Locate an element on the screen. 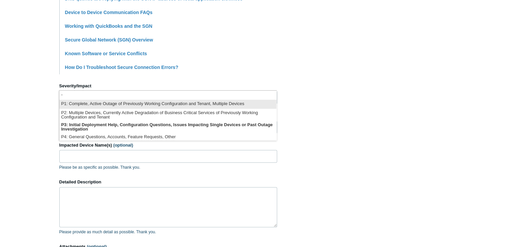 The image size is (507, 247). p: Please provide as much detail as possible. Thank you. is located at coordinates (168, 232).